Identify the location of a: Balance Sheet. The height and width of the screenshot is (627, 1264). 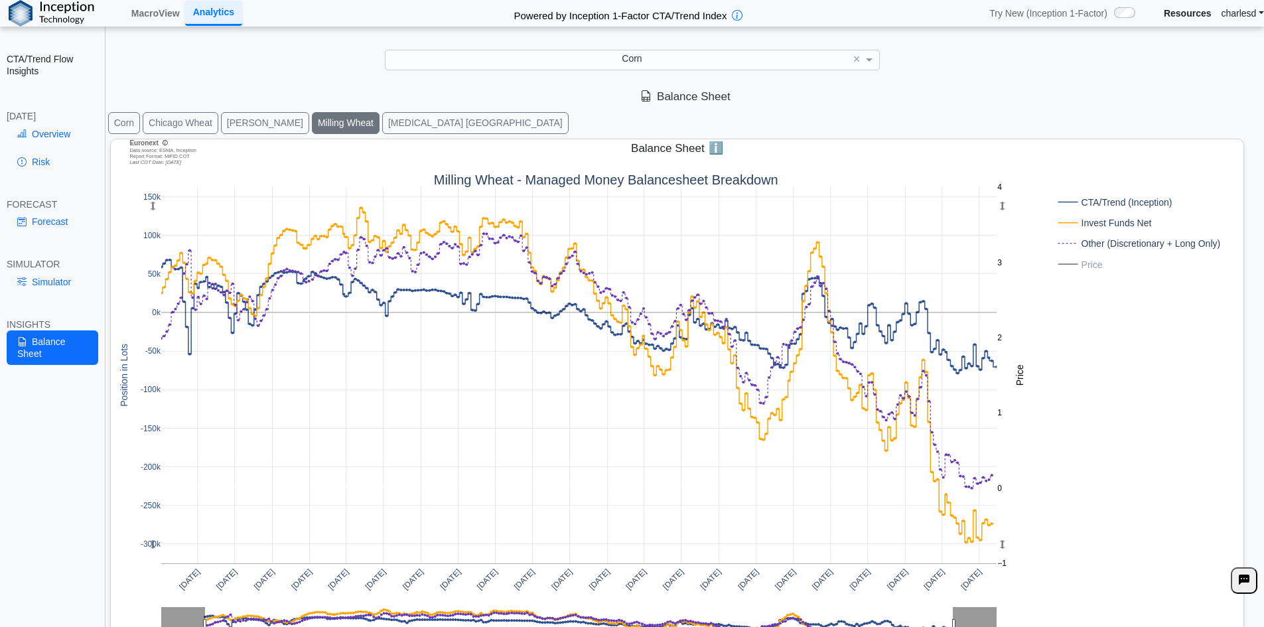
(52, 348).